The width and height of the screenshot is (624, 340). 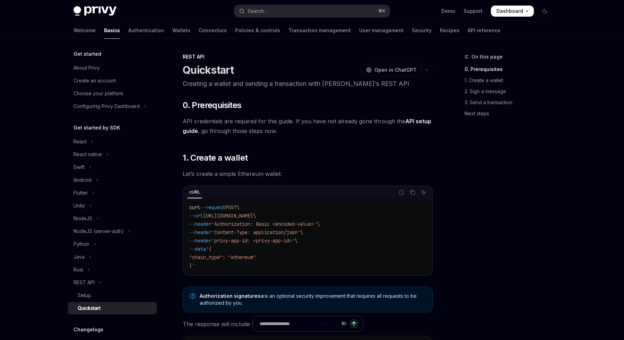 What do you see at coordinates (112, 231) in the screenshot?
I see `button: Toggle NodeJS (server-auth) section` at bounding box center [112, 231].